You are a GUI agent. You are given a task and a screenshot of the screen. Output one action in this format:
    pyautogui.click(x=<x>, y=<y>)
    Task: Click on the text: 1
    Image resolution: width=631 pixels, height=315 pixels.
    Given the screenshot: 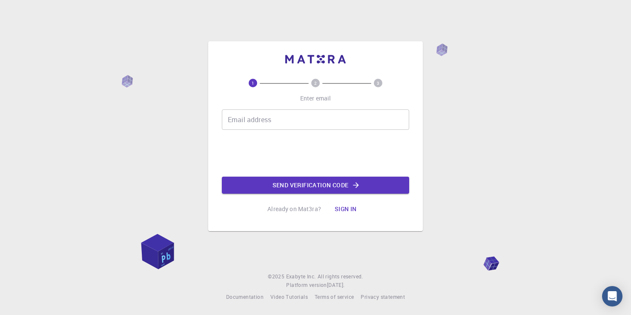 What is the action you would take?
    pyautogui.click(x=253, y=83)
    